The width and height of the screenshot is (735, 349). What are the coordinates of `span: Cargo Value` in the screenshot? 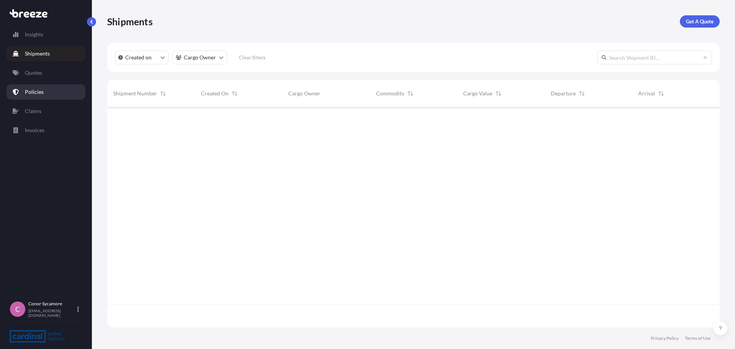 It's located at (478, 93).